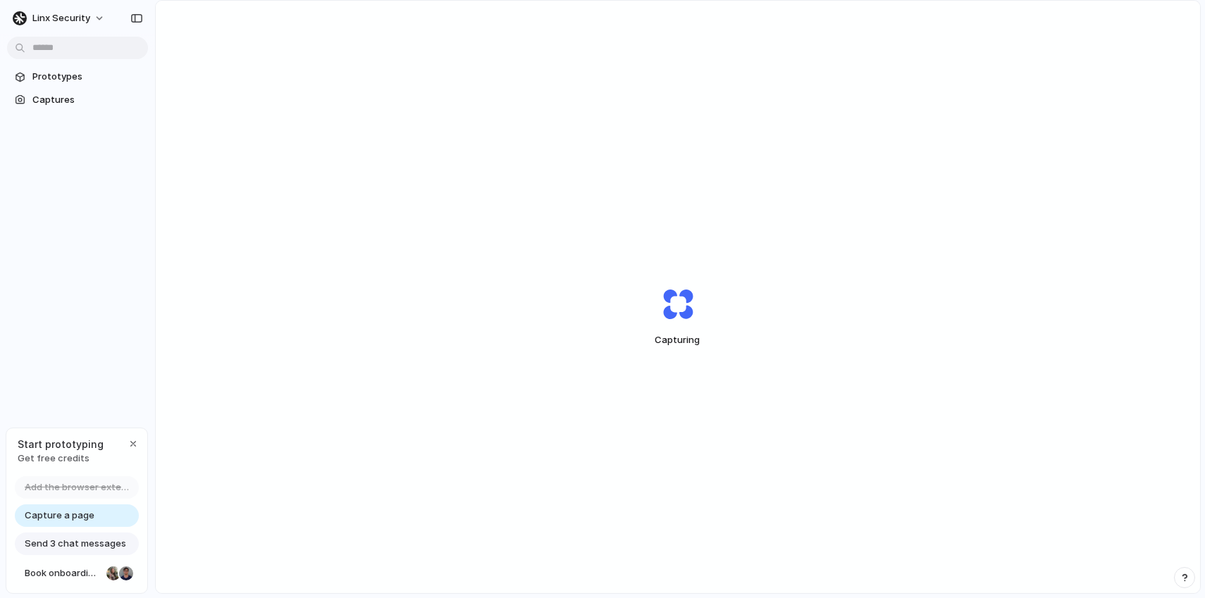 This screenshot has width=1205, height=598. I want to click on span: Capture a page, so click(59, 516).